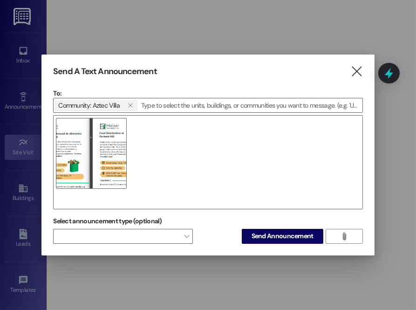 This screenshot has height=310, width=416. Describe the element at coordinates (130, 105) in the screenshot. I see `button: Community: Aztec Villa` at that location.